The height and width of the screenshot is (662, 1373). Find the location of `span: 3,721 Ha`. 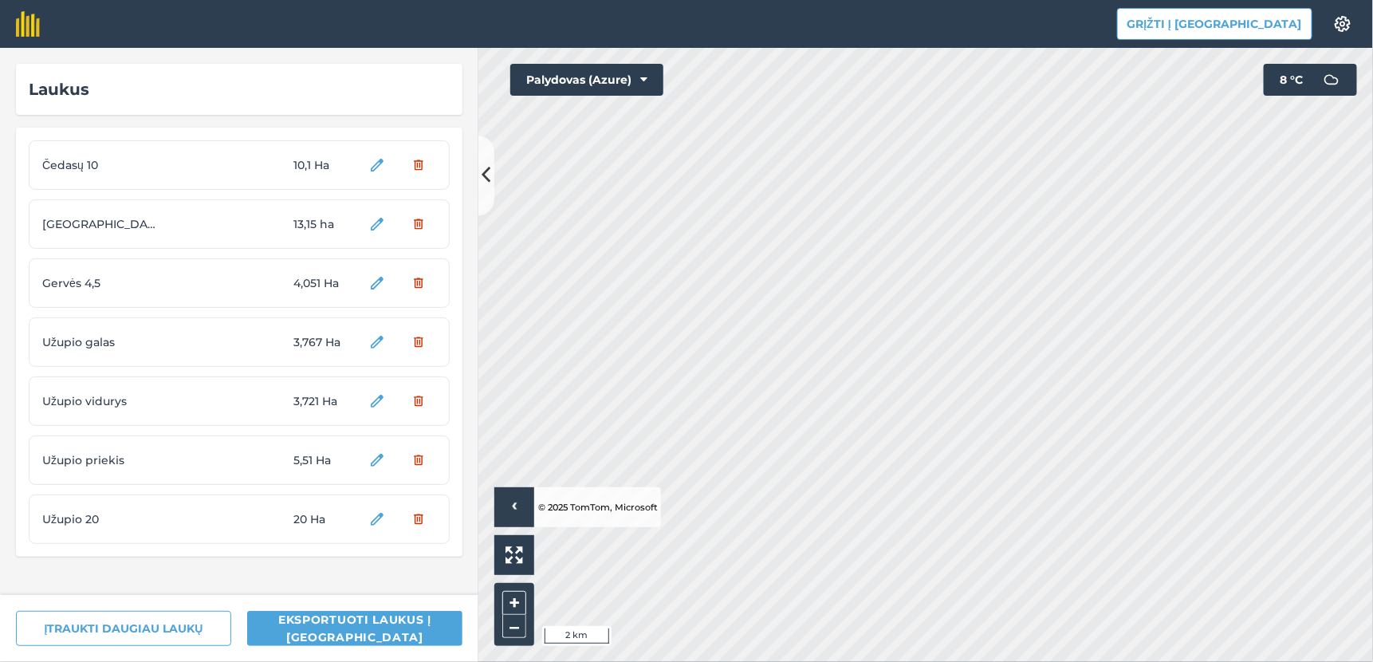

span: 3,721 Ha is located at coordinates (323, 401).